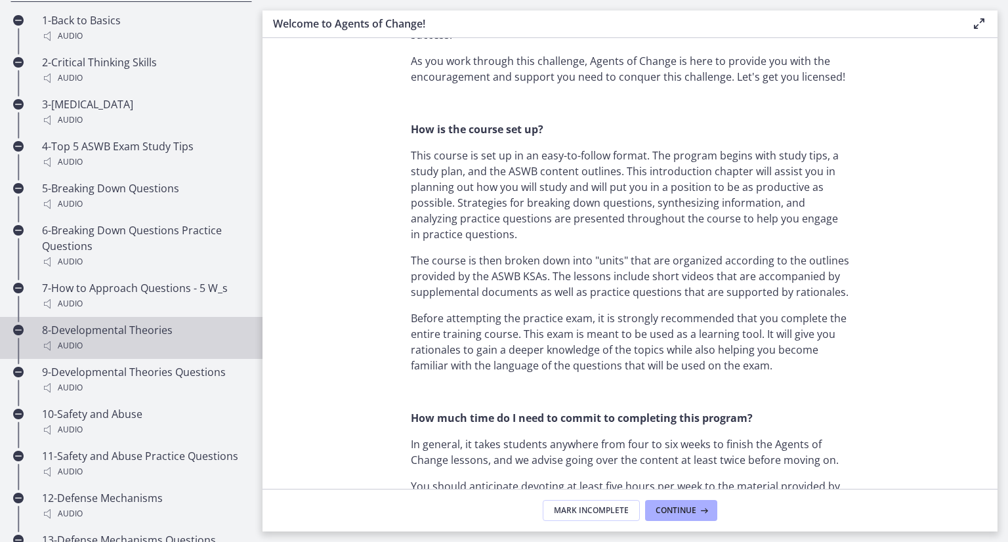  Describe the element at coordinates (144, 506) in the screenshot. I see `div: 12-Defense Mechanisms` at that location.